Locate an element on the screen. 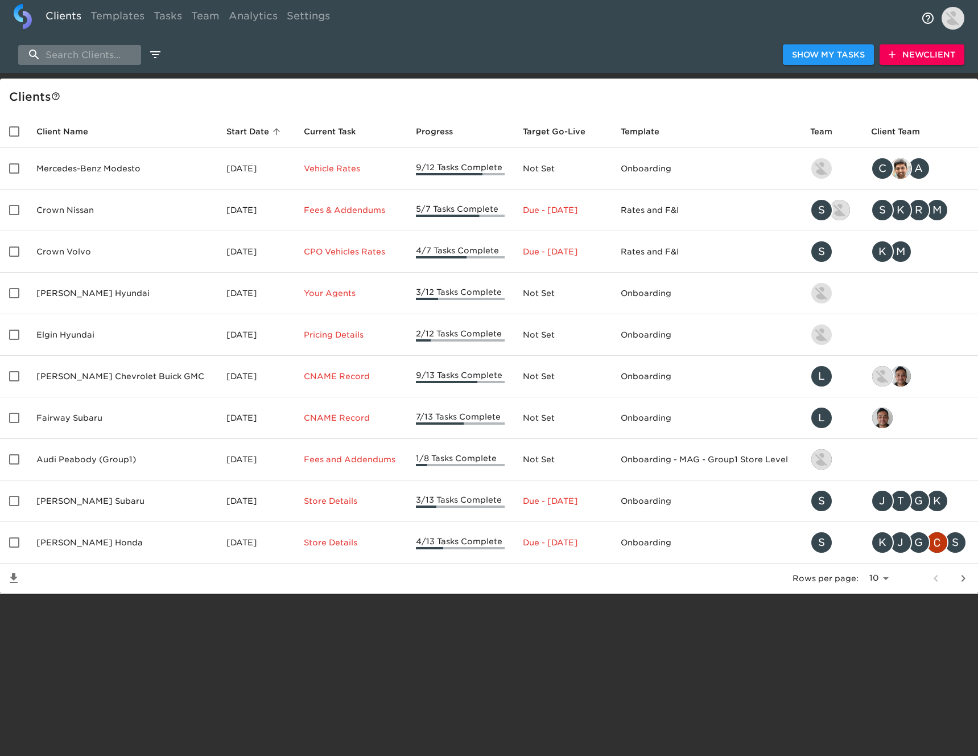 This screenshot has width=978, height=756. td: Crown Volvo is located at coordinates (122, 252).